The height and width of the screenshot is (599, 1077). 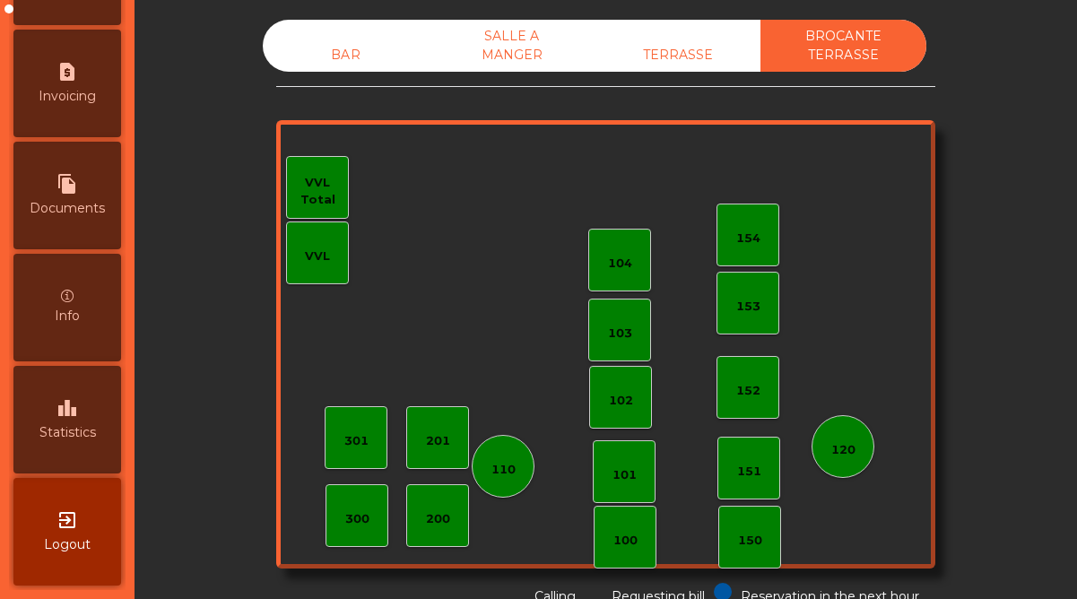 I want to click on div: 101, so click(x=624, y=475).